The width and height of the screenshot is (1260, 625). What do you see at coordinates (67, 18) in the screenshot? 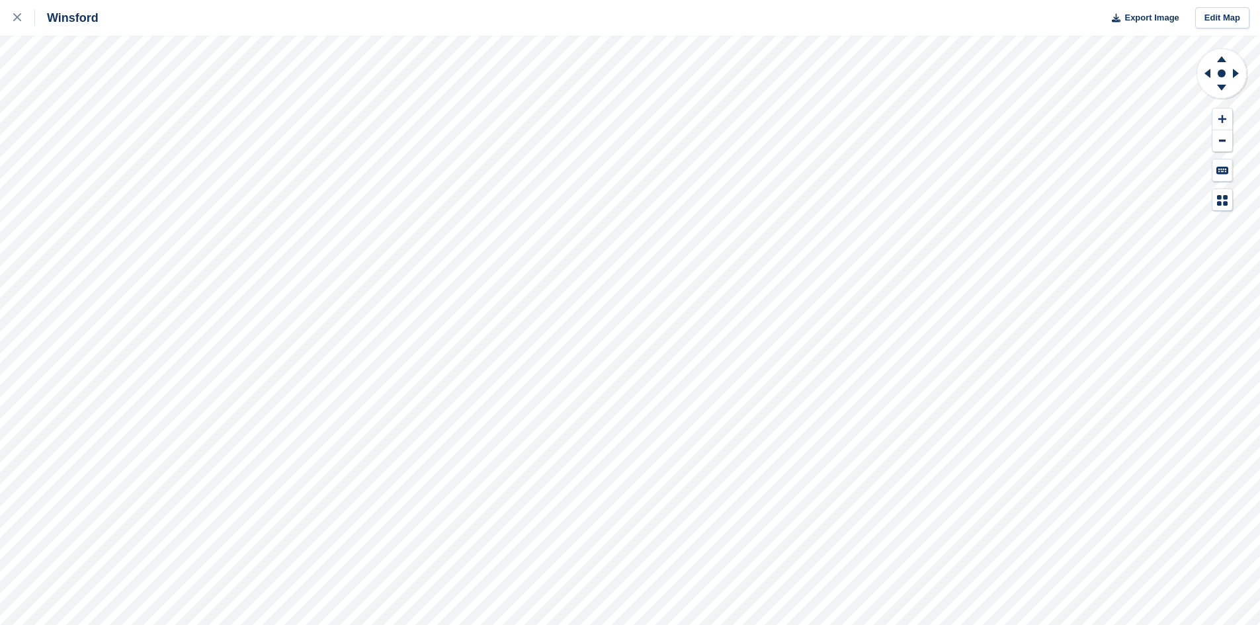
I see `div: Winsford` at bounding box center [67, 18].